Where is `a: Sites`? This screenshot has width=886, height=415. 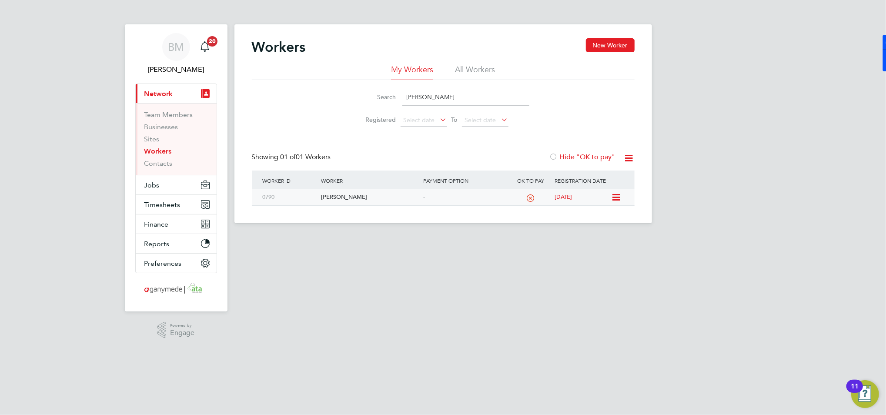
a: Sites is located at coordinates (152, 139).